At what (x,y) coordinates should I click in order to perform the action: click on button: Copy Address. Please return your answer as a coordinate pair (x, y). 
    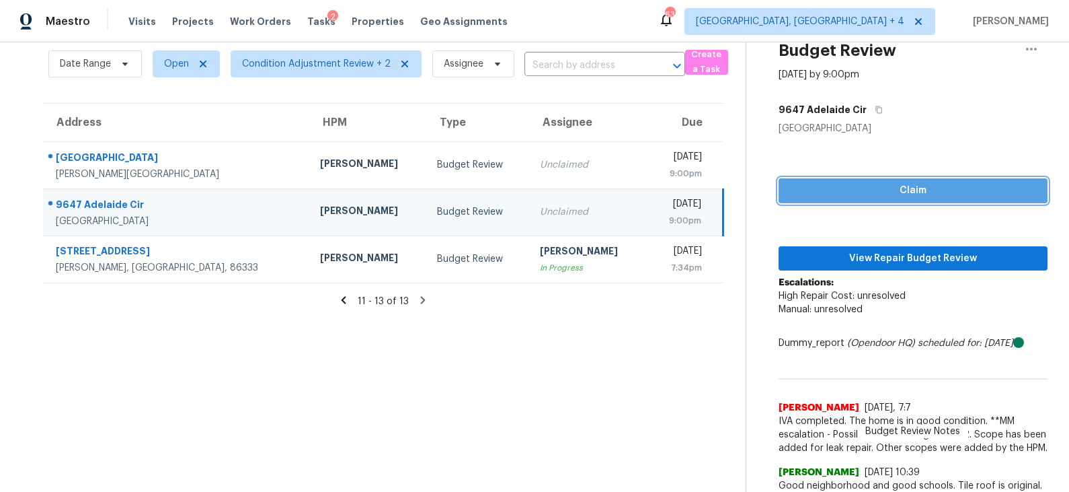
    Looking at the image, I should click on (876, 110).